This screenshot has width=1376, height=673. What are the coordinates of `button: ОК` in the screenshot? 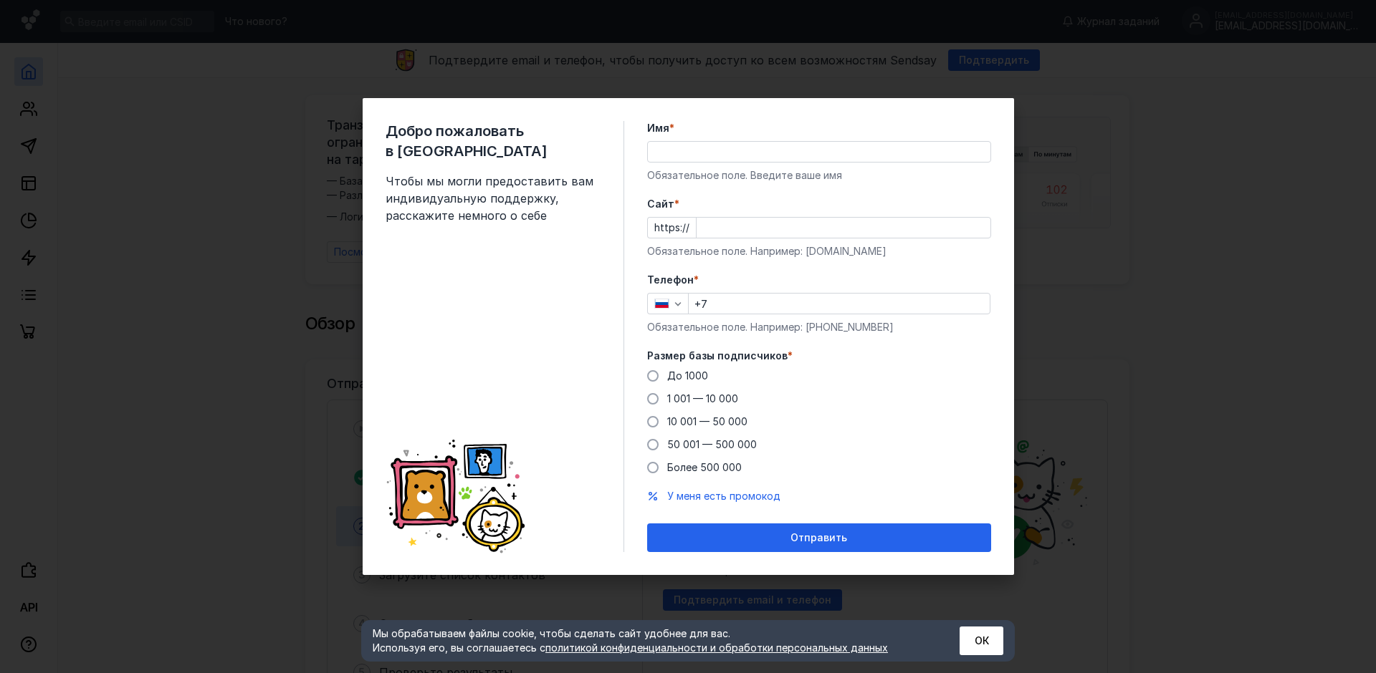 It's located at (981, 641).